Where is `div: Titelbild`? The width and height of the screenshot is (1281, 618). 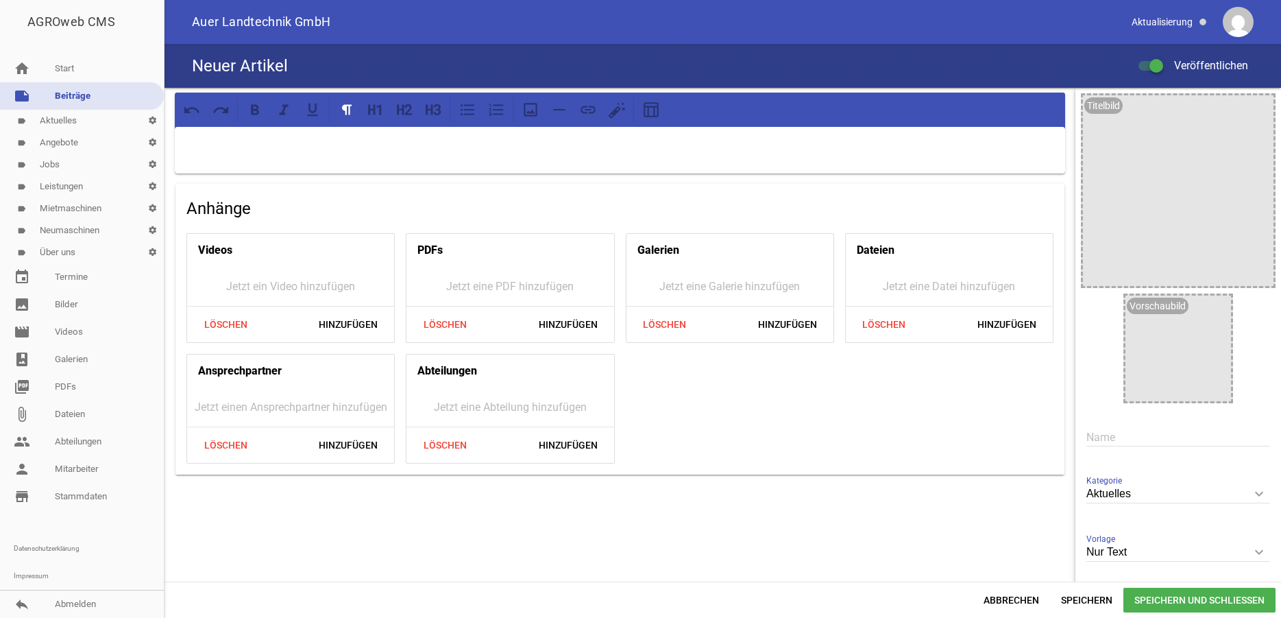
div: Titelbild is located at coordinates (1104, 106).